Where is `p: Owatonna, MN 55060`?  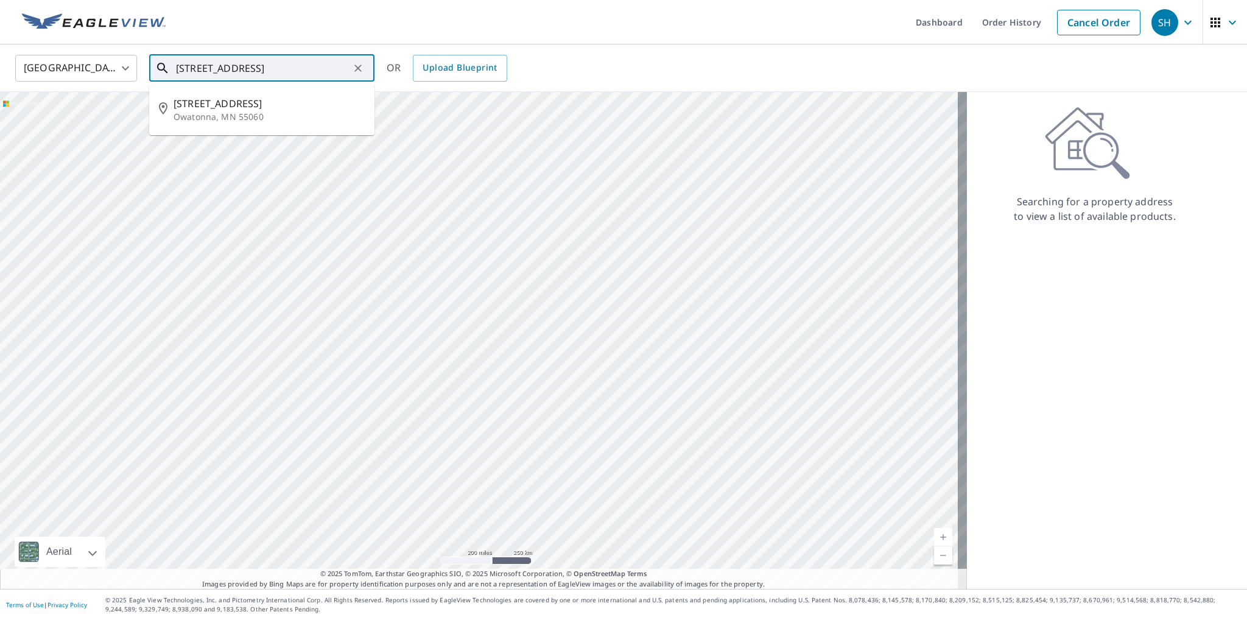
p: Owatonna, MN 55060 is located at coordinates (269, 117).